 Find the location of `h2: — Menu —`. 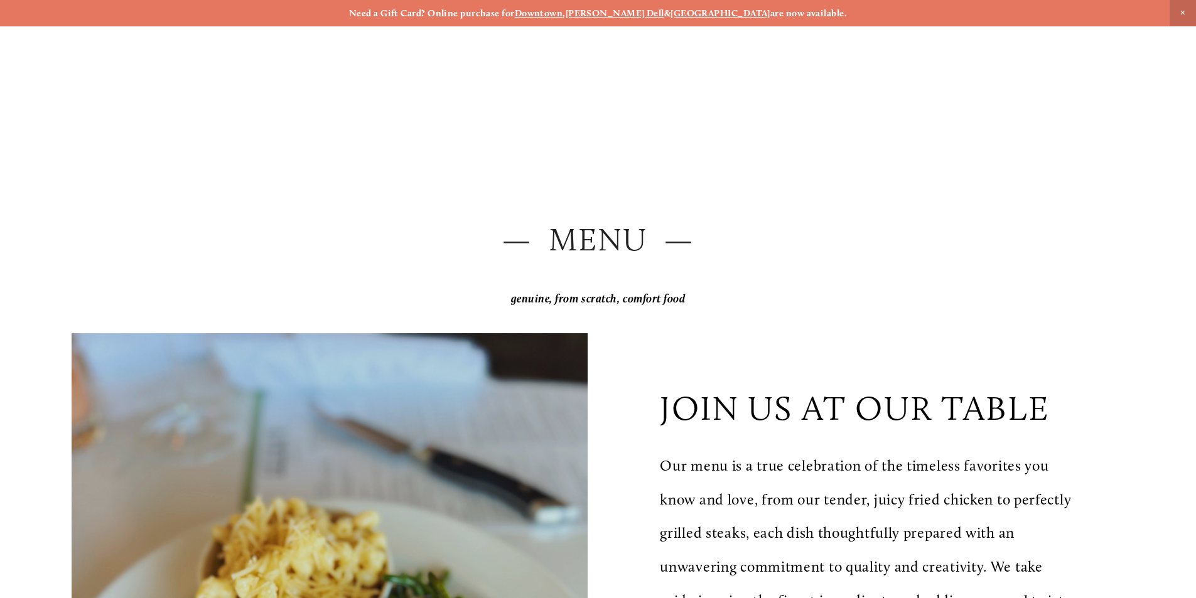

h2: — Menu — is located at coordinates (598, 240).